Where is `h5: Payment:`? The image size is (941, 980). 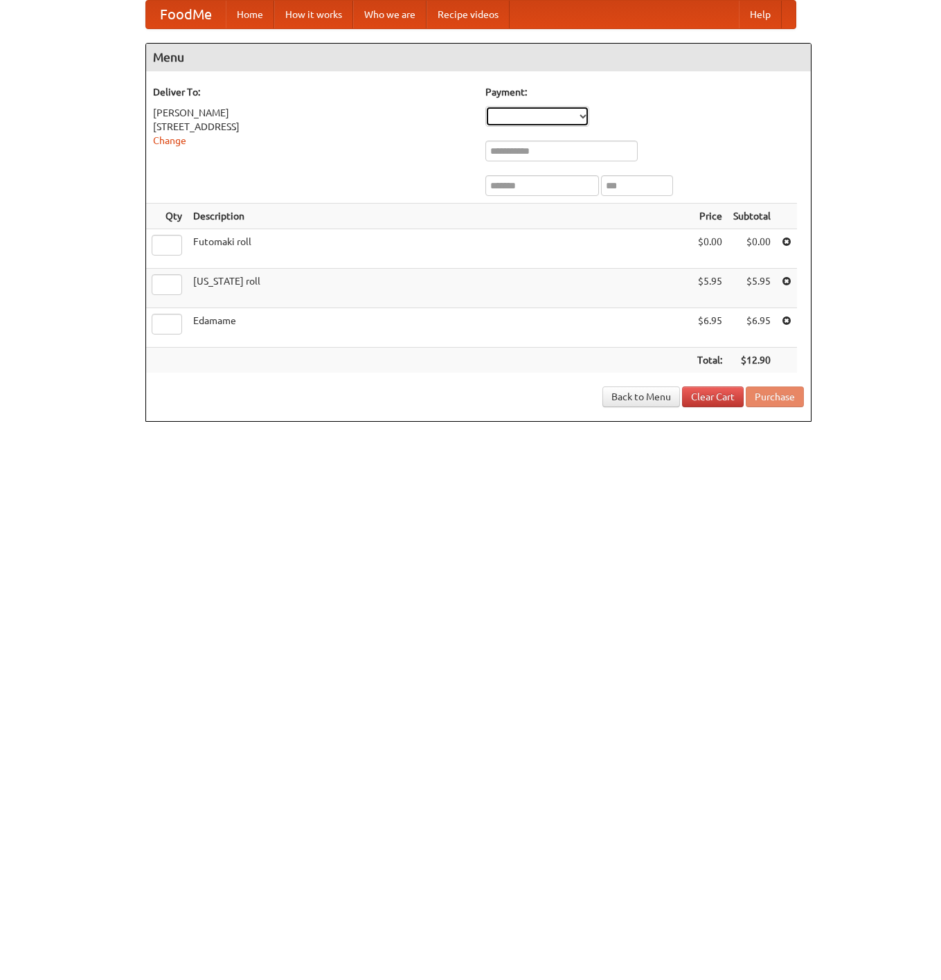 h5: Payment: is located at coordinates (645, 92).